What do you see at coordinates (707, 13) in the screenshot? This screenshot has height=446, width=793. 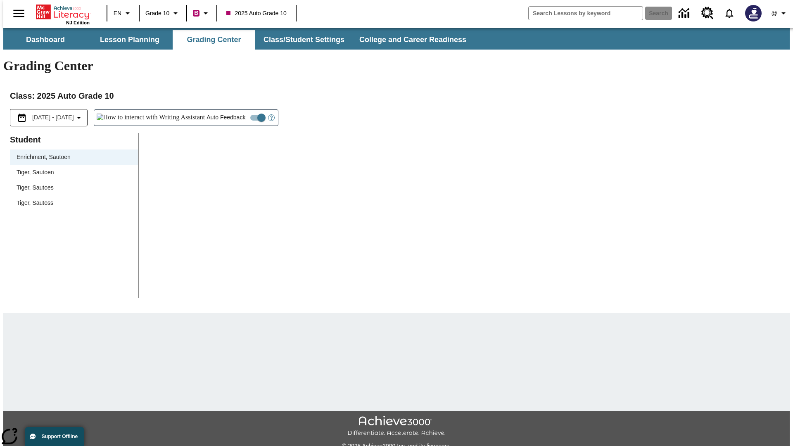 I see `a: Resource Center, Will open in new tab` at bounding box center [707, 13].